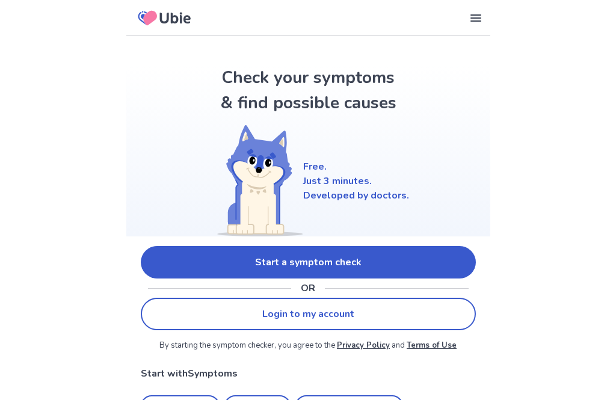  I want to click on h1: Check your symptoms & find possible causes, so click(308, 90).